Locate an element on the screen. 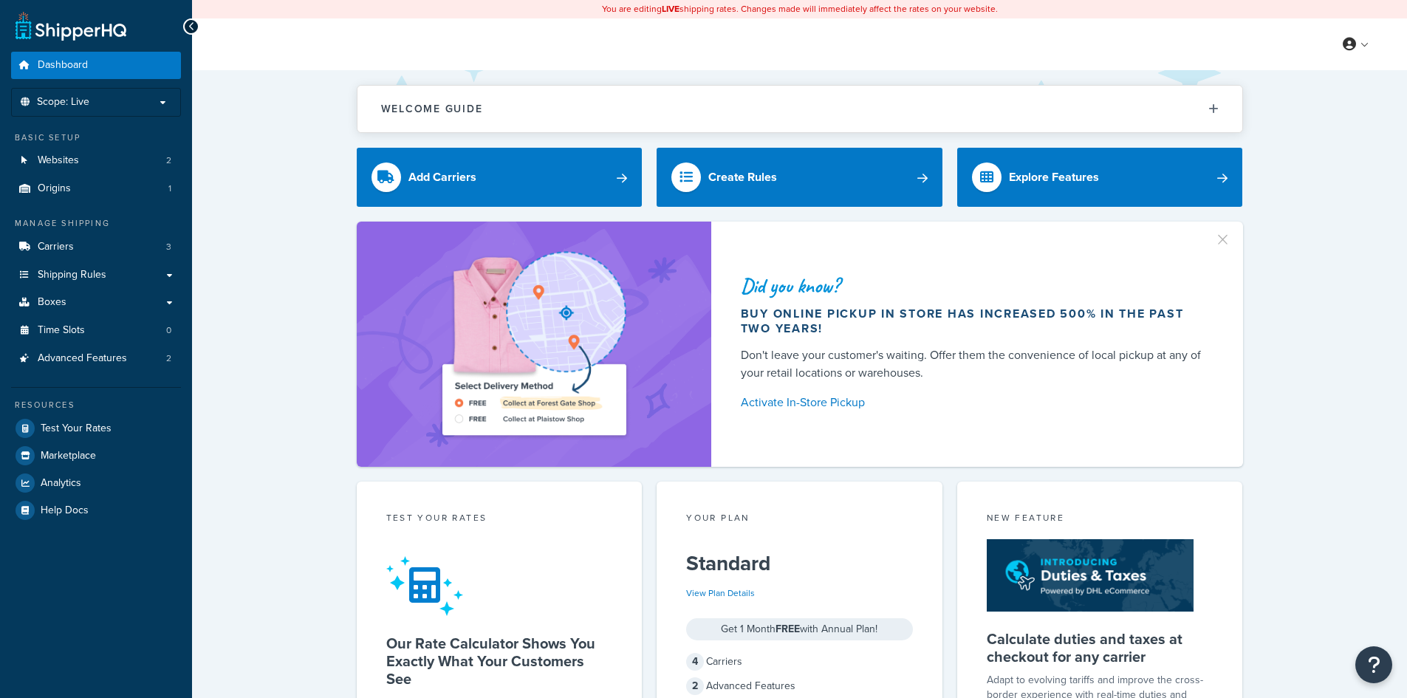 The height and width of the screenshot is (698, 1407). li: Carriers is located at coordinates (96, 247).